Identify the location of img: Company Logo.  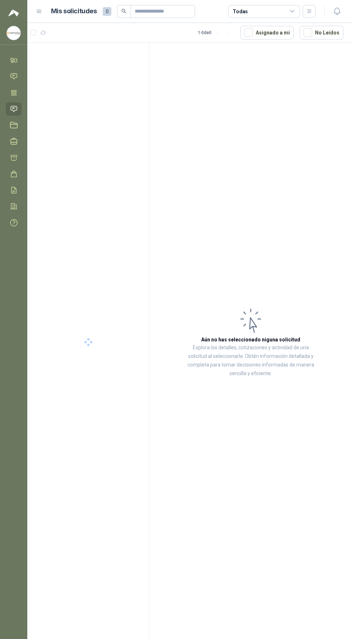
(14, 33).